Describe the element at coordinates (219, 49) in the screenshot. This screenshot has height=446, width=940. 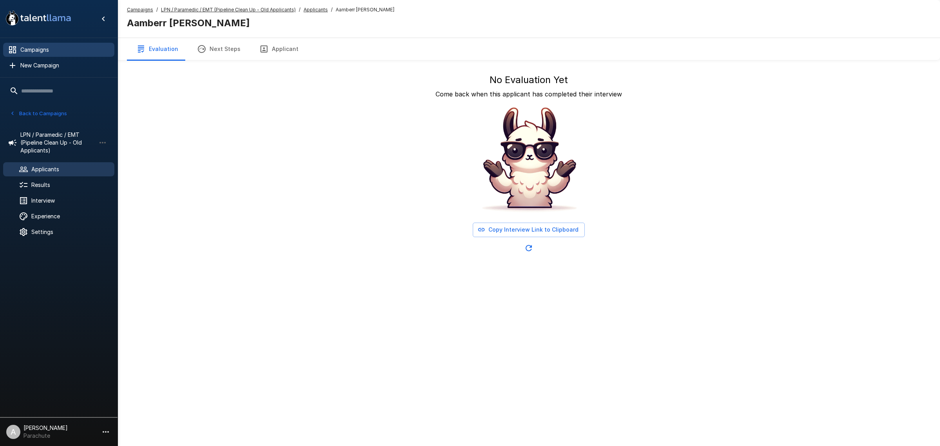
I see `button: Next Steps` at that location.